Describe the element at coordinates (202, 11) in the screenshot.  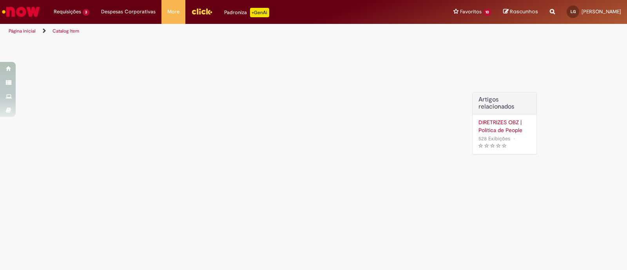
I see `img: click_logo_yellow_360x200.png` at that location.